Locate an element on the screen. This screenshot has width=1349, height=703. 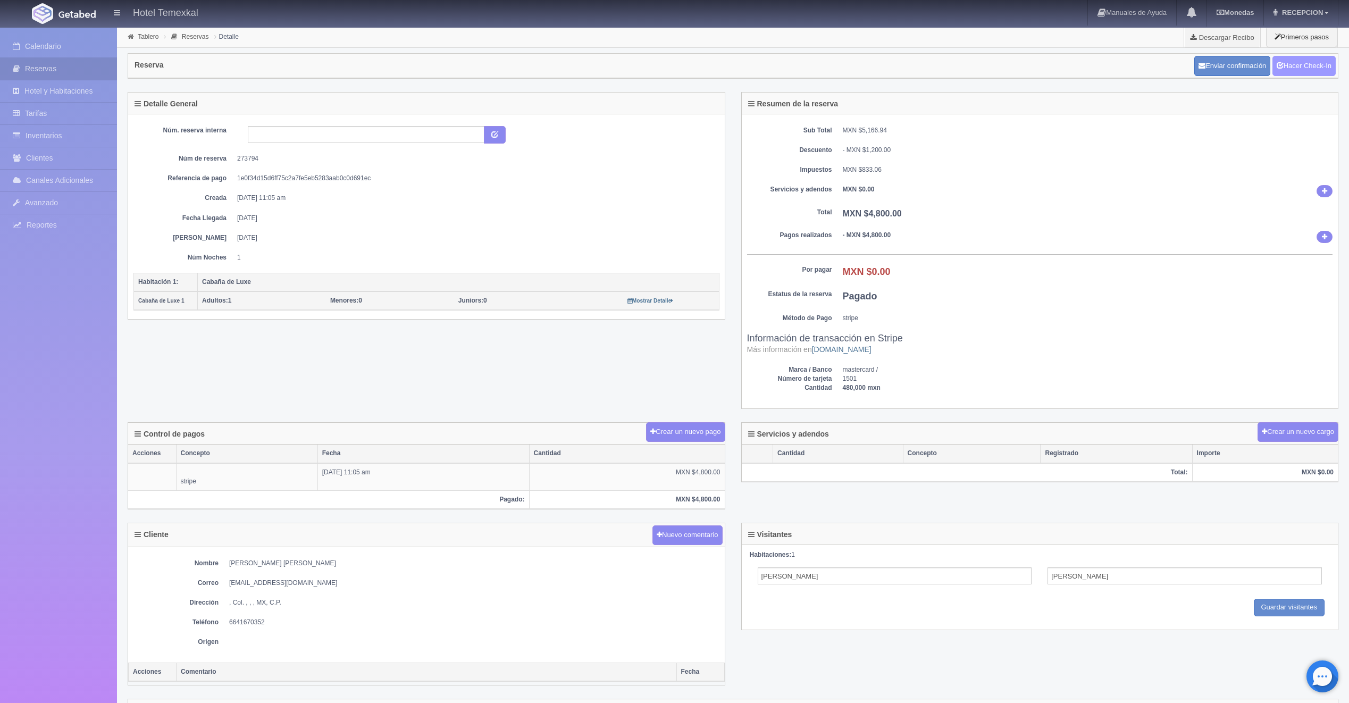
dt: Marca / Banco is located at coordinates (790, 370).